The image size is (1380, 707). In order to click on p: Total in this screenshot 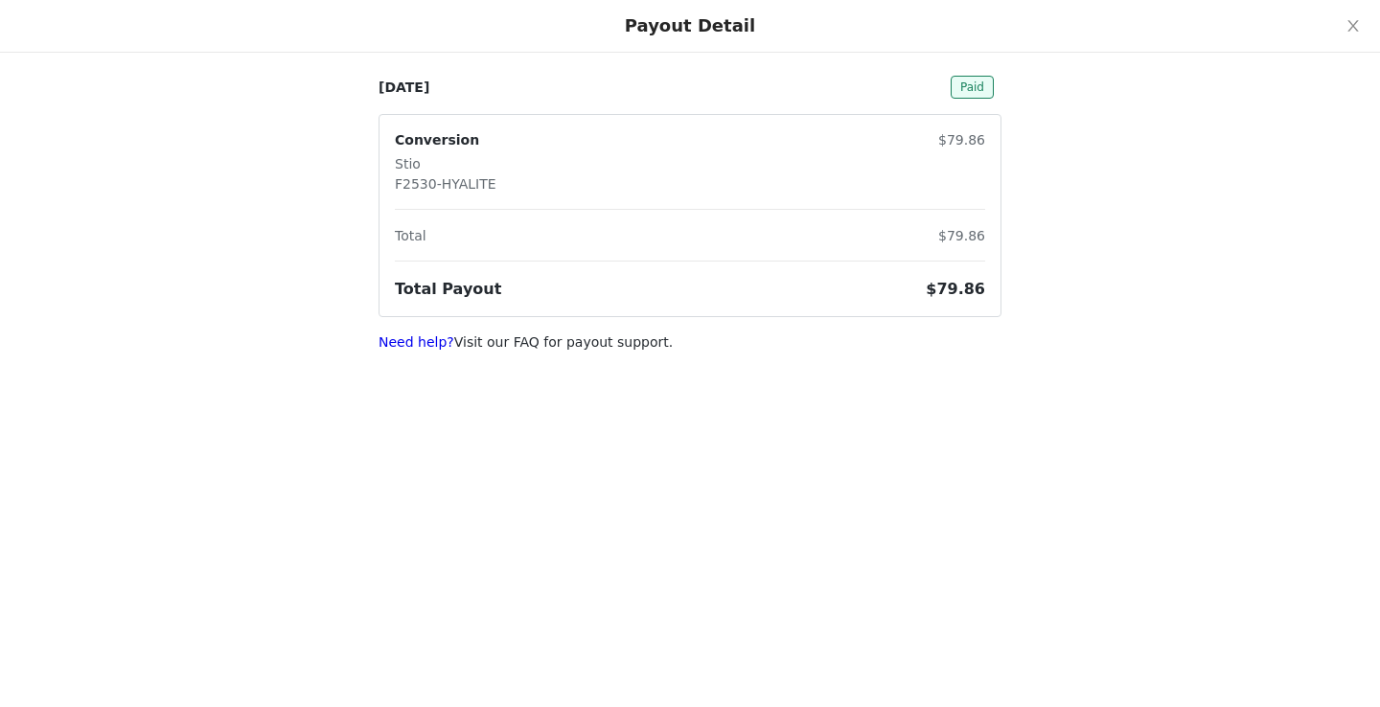, I will do `click(410, 236)`.